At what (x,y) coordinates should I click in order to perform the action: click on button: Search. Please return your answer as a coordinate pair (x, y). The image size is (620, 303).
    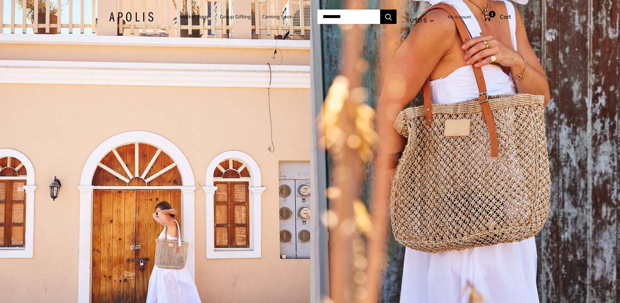
    Looking at the image, I should click on (388, 17).